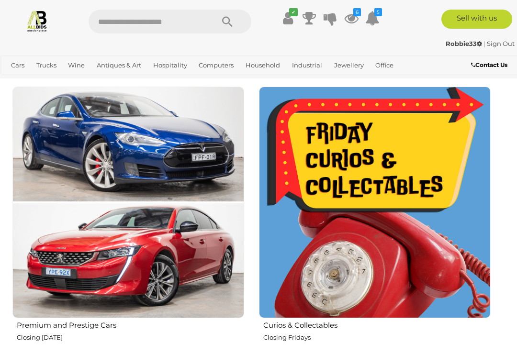  Describe the element at coordinates (216, 65) in the screenshot. I see `a: Computers` at that location.